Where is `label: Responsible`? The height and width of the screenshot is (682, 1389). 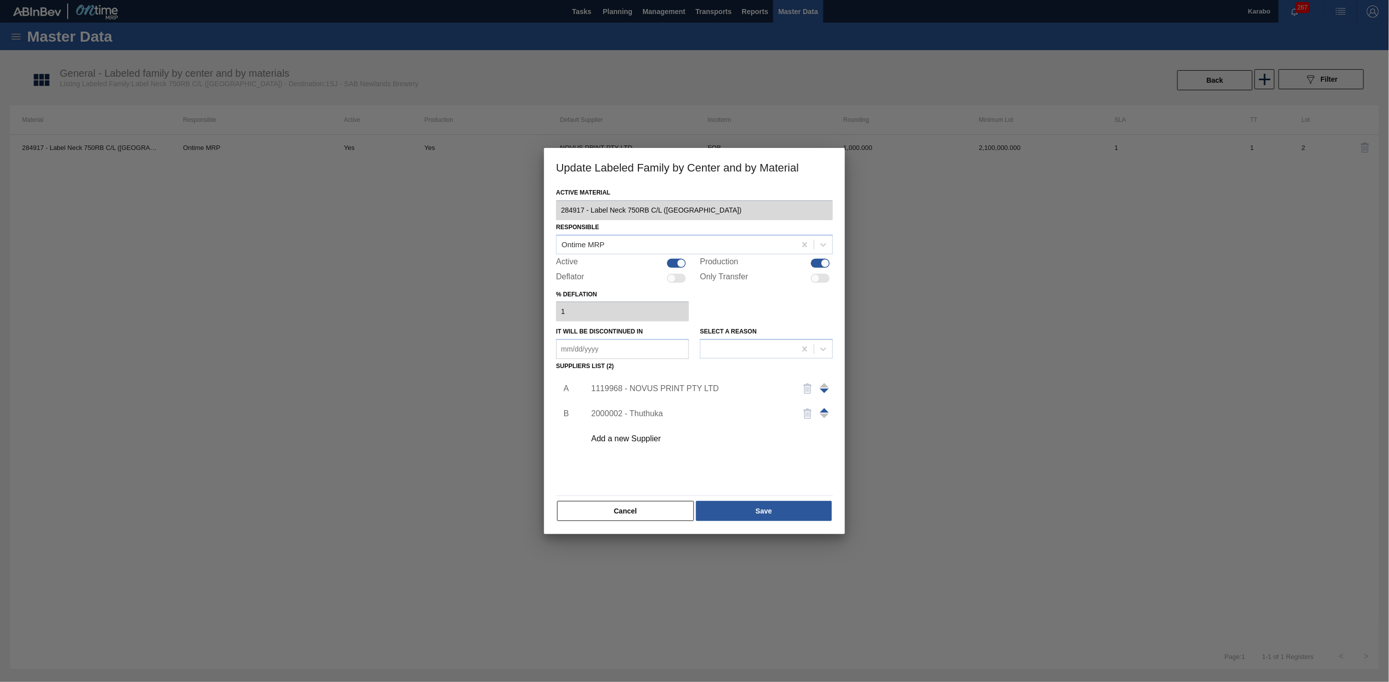
label: Responsible is located at coordinates (578, 227).